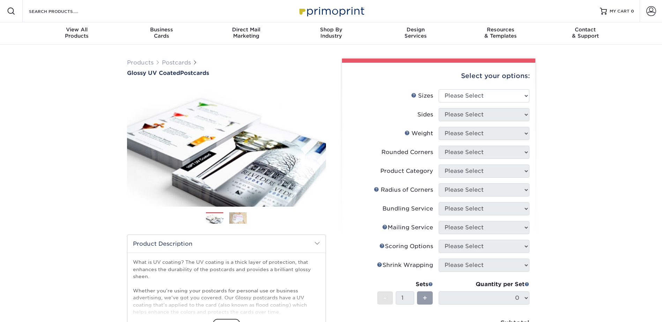 This screenshot has width=662, height=322. Describe the element at coordinates (585, 33) in the screenshot. I see `div: & Support` at that location.